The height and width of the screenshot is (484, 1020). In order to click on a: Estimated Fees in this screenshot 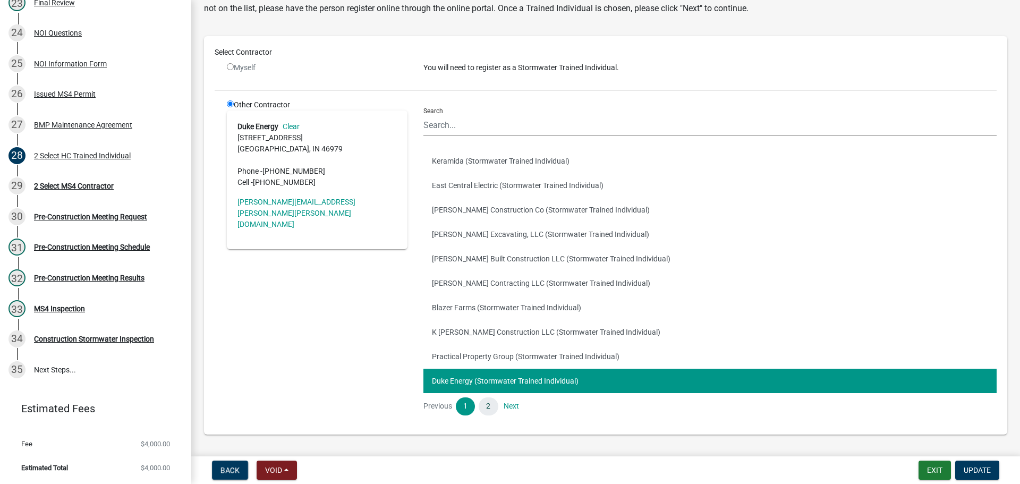, I will do `click(91, 408)`.